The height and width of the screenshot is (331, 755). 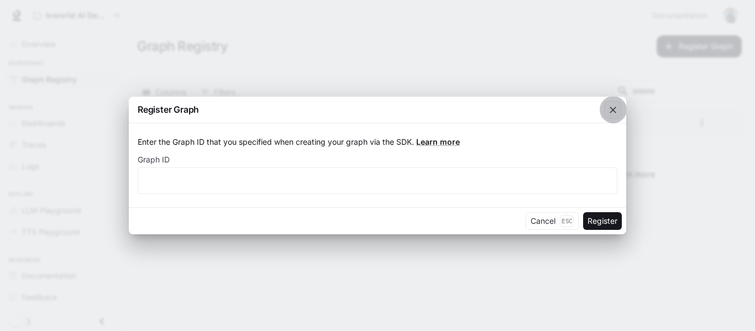 I want to click on button: Register, so click(x=602, y=221).